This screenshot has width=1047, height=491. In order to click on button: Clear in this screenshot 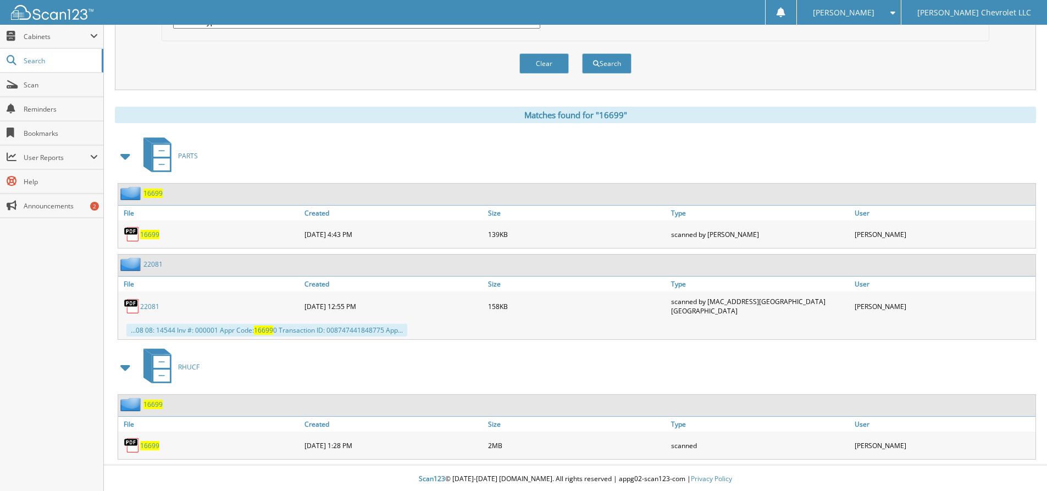, I will do `click(544, 63)`.